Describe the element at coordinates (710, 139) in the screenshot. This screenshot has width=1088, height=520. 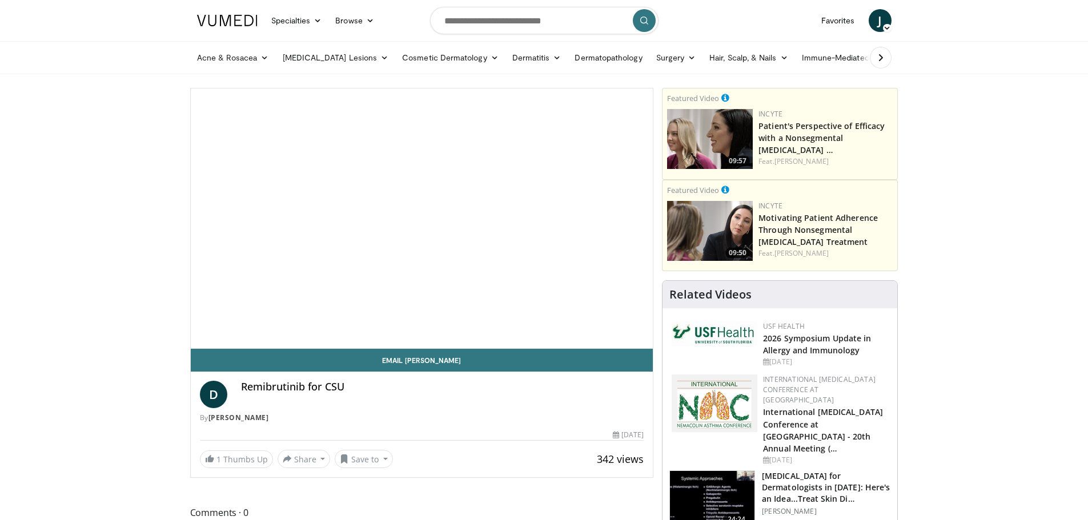
I see `img: 2c48d197-61e9-423b-8908-6c4d7e1deb64.png.150x105_q85_crop-smart_upscale.jpg` at that location.